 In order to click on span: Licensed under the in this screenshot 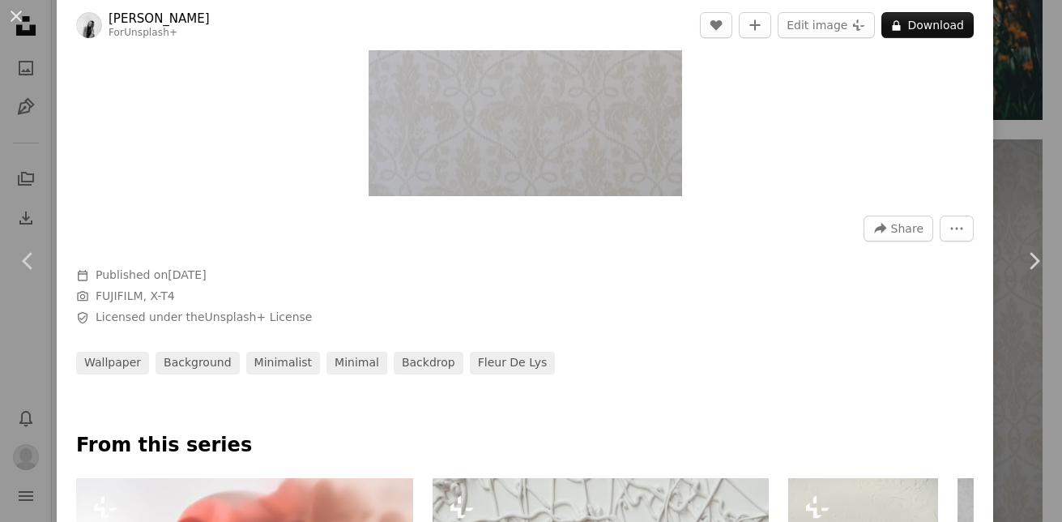, I will do `click(203, 318)`.